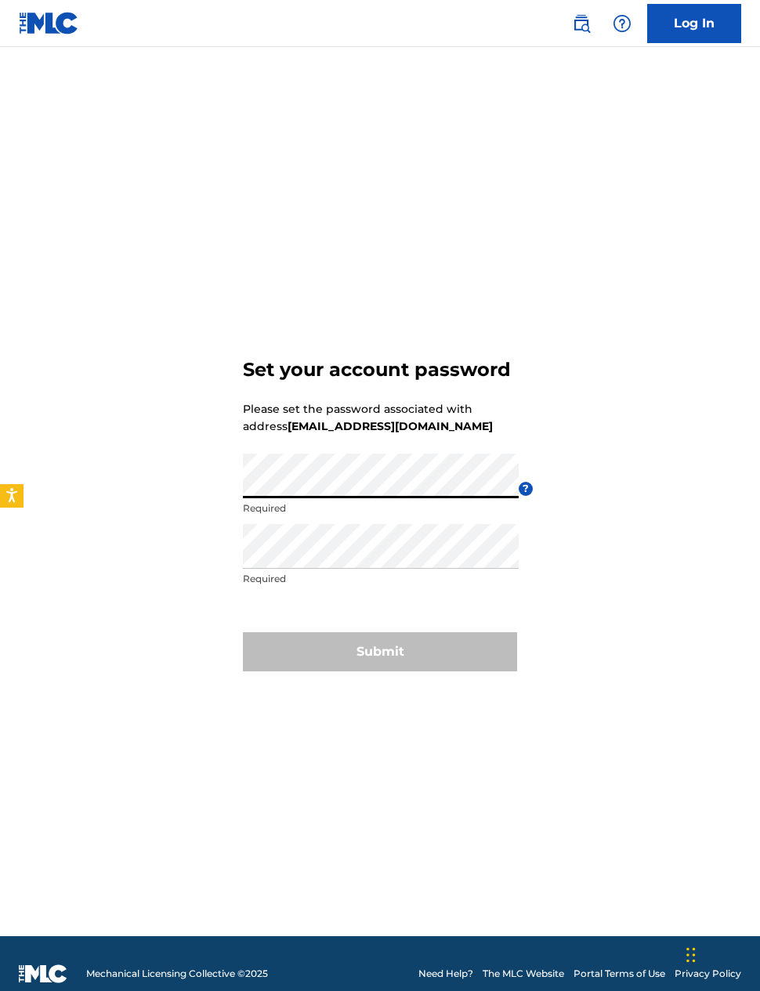 Image resolution: width=760 pixels, height=991 pixels. Describe the element at coordinates (691, 955) in the screenshot. I see `div: Drag` at that location.